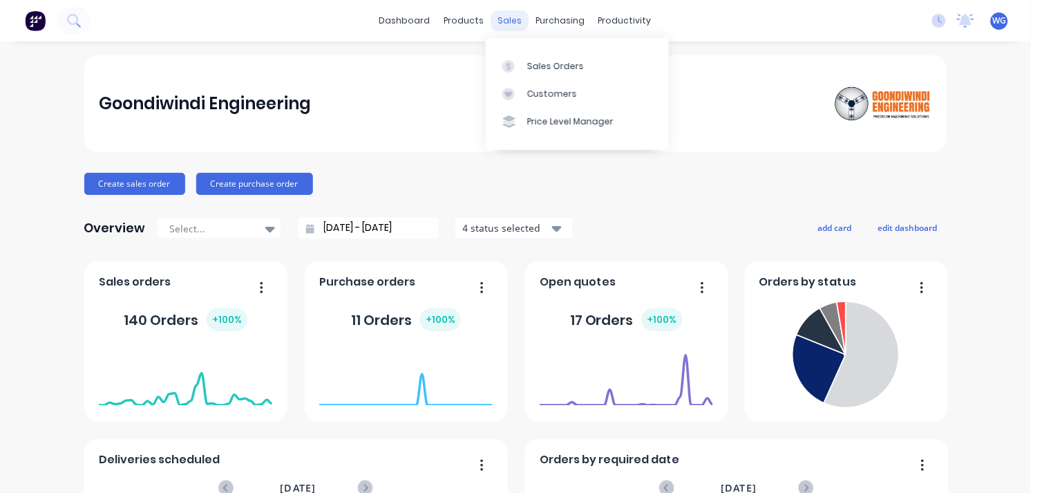 The height and width of the screenshot is (493, 1042). I want to click on a: Sales Orders, so click(577, 66).